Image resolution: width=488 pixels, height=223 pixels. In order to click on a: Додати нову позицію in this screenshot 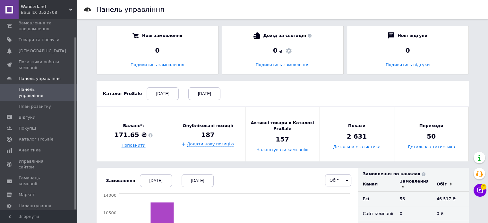, I will do `click(210, 144)`.